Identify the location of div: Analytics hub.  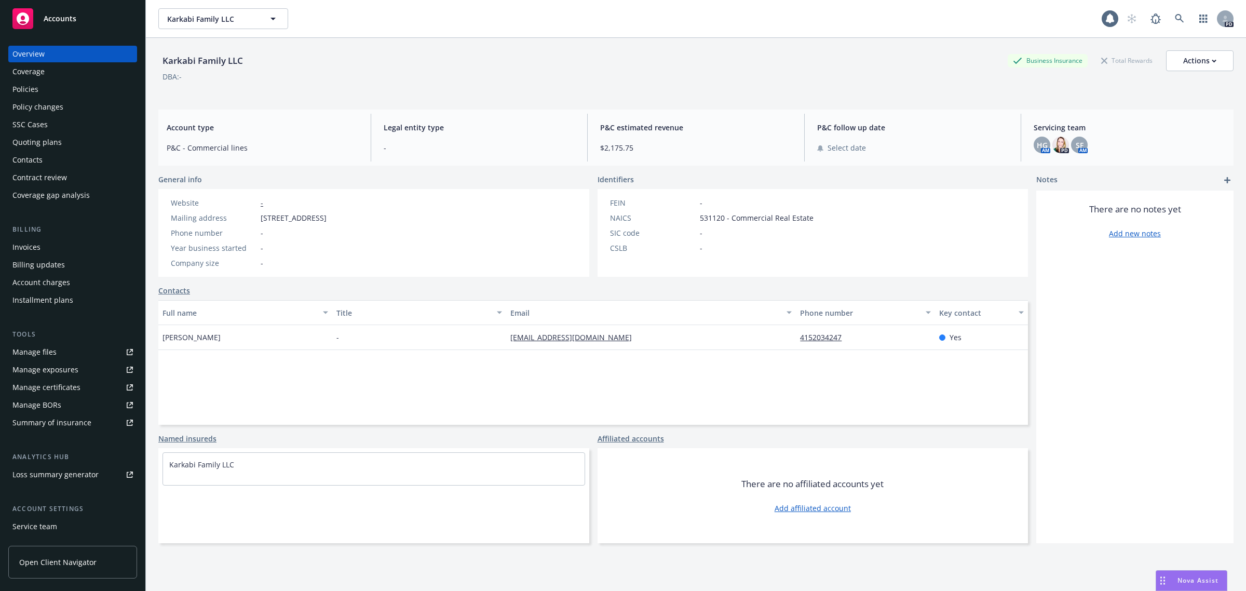
(73, 457).